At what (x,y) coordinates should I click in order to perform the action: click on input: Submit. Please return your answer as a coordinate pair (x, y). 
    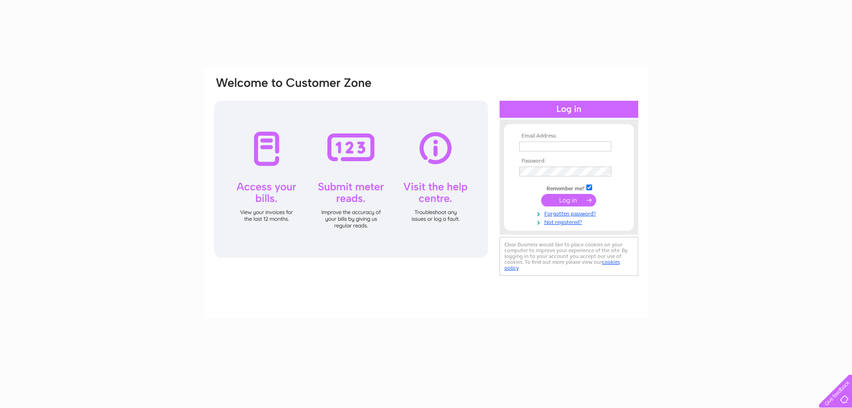
    Looking at the image, I should click on (569, 200).